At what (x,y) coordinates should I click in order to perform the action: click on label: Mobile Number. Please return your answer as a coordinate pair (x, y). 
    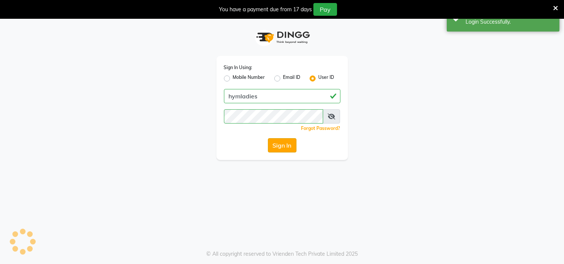
    Looking at the image, I should click on (249, 79).